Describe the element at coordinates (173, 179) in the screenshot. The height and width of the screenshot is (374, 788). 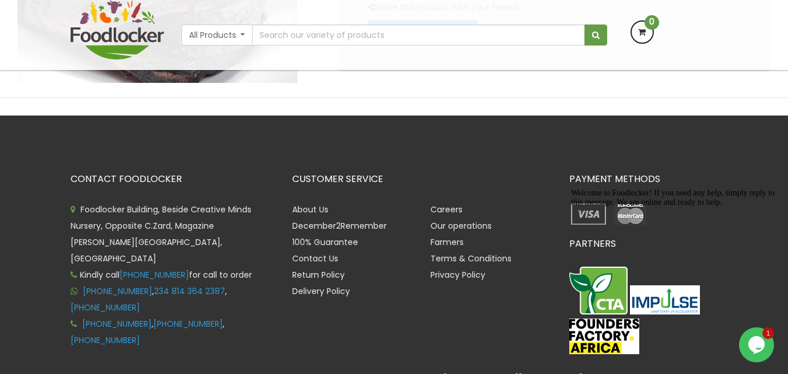
I see `h3: CONTACT FOODLOCKER` at that location.